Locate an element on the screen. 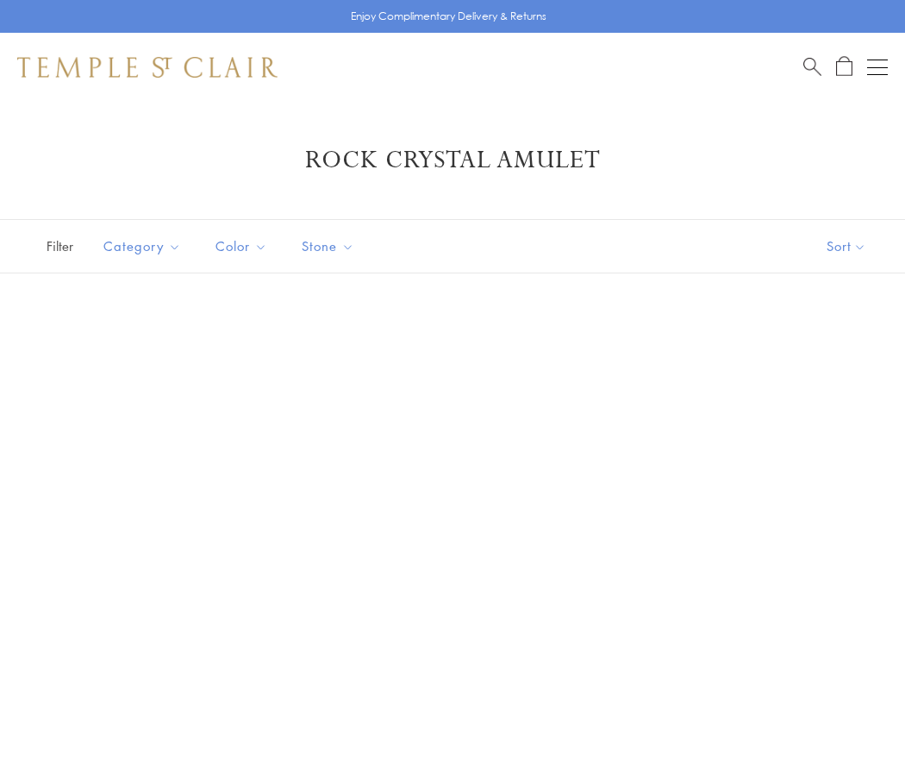 The image size is (905, 766). button: Color is located at coordinates (241, 246).